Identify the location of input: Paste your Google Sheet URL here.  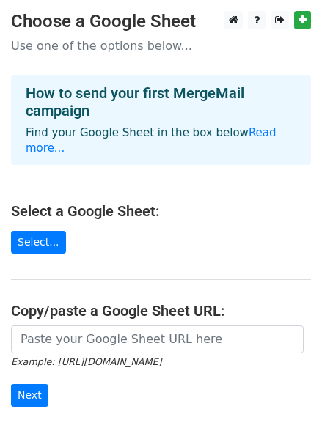
(157, 339).